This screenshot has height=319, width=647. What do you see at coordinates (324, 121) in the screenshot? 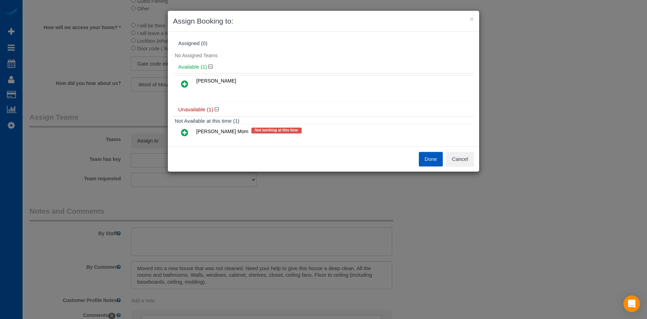
I see `h4: Not Available at this time (1)` at bounding box center [324, 121].